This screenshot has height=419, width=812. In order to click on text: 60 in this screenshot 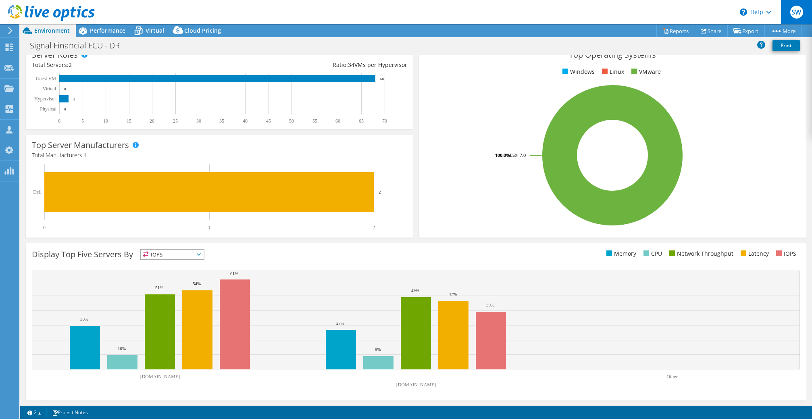, I will do `click(338, 121)`.